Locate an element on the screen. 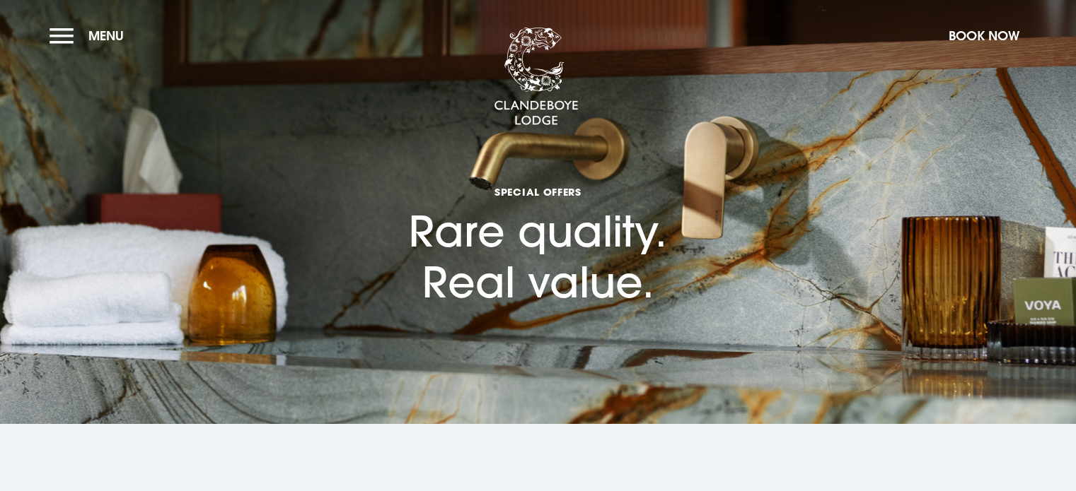  span: Menu is located at coordinates (106, 35).